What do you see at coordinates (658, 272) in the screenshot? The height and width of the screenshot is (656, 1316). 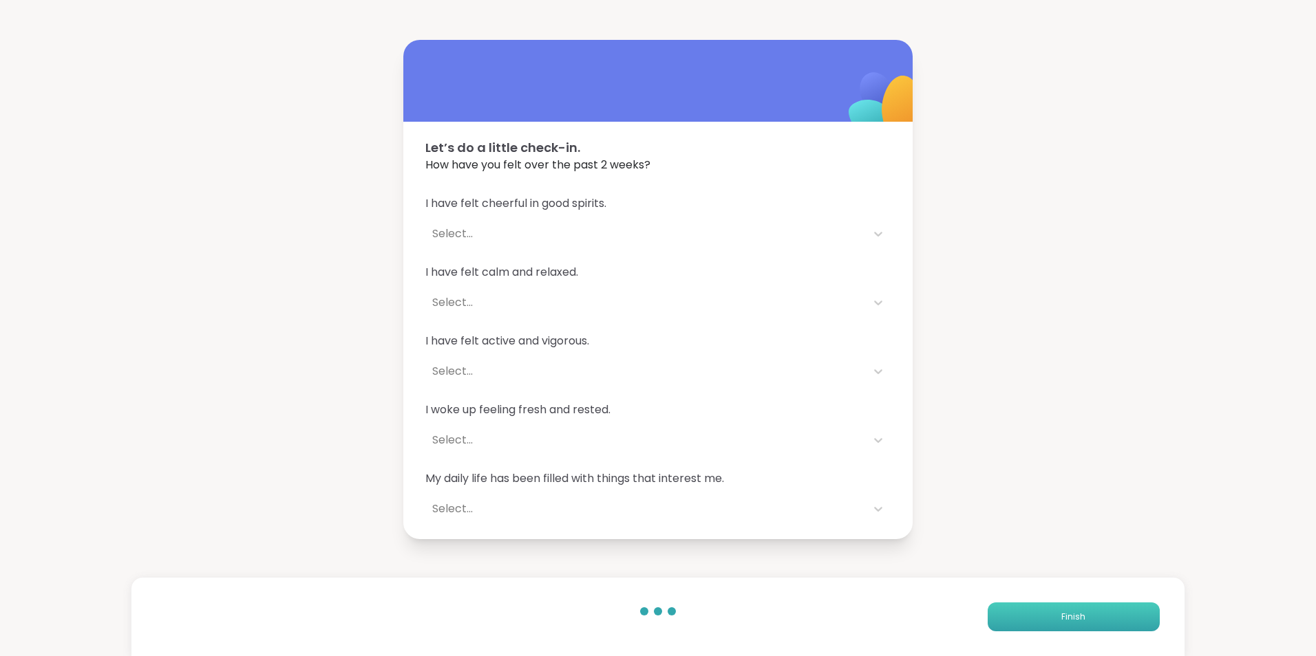 I see `span: I have felt calm and relaxed.` at bounding box center [658, 272].